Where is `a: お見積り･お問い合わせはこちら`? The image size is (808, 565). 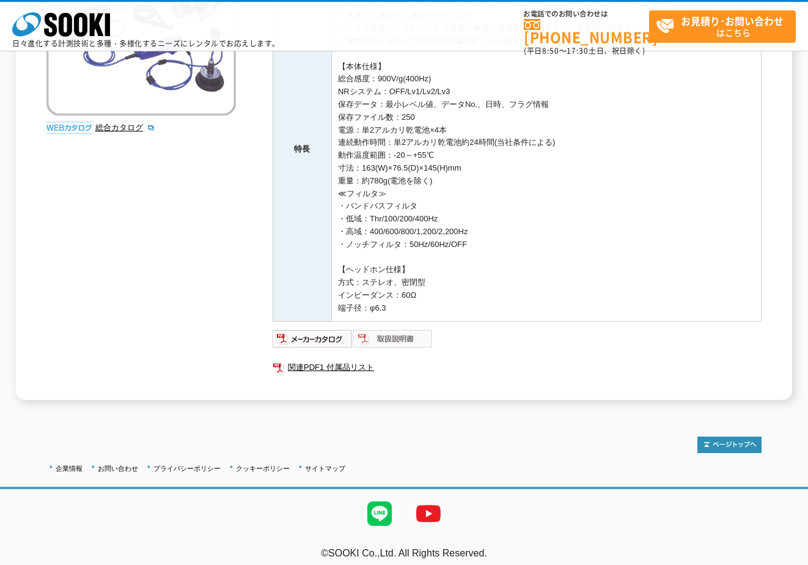
a: お見積り･お問い合わせはこちら is located at coordinates (722, 26).